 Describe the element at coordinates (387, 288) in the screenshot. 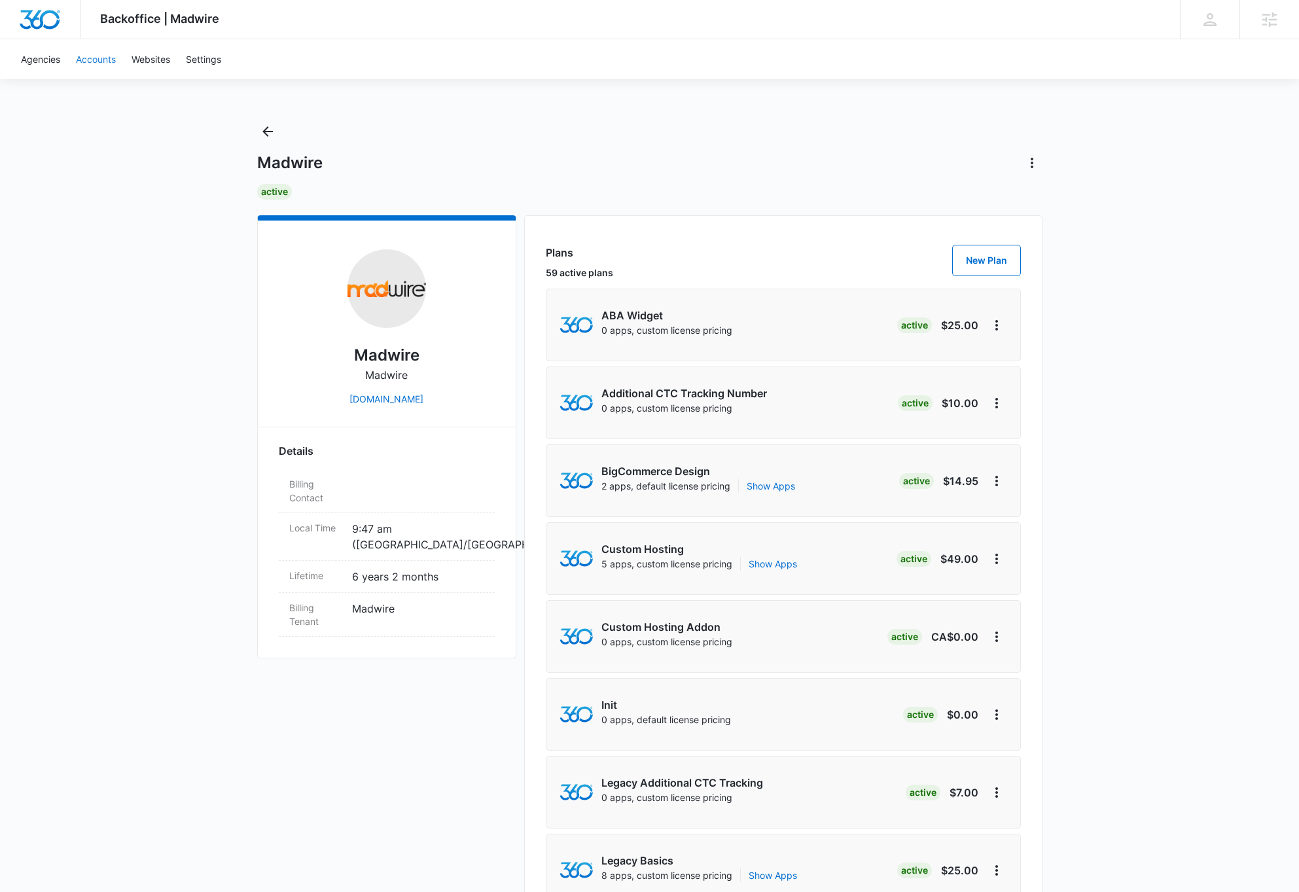

I see `img: Madwire` at that location.